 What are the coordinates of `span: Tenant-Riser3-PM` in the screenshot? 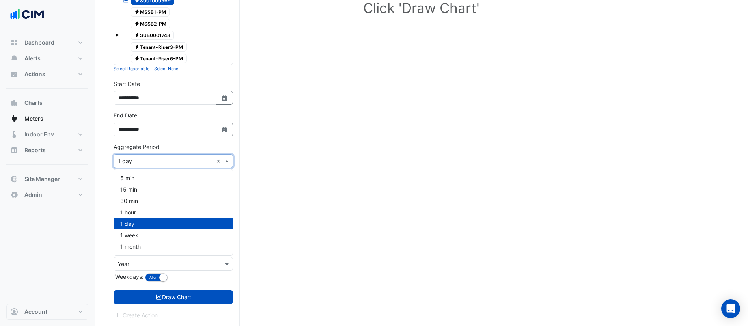 It's located at (159, 47).